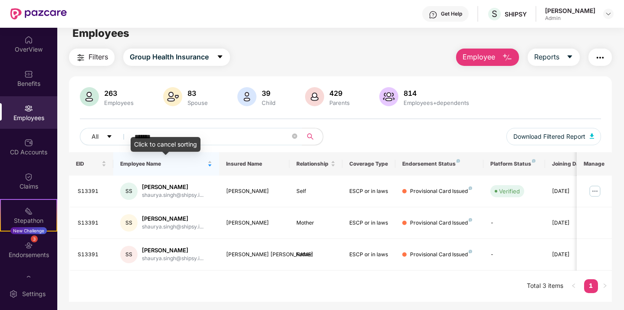  Describe the element at coordinates (13, 294) in the screenshot. I see `img: svg+xml;base64,PHN2ZyBpZD0iU2V0dGluZy0yMHgyMCIgeG1sbnM9Imh0dHA6Ly93d3cudzMub3JnLzIwMDAvc3ZnIiB3aW...` at that location.